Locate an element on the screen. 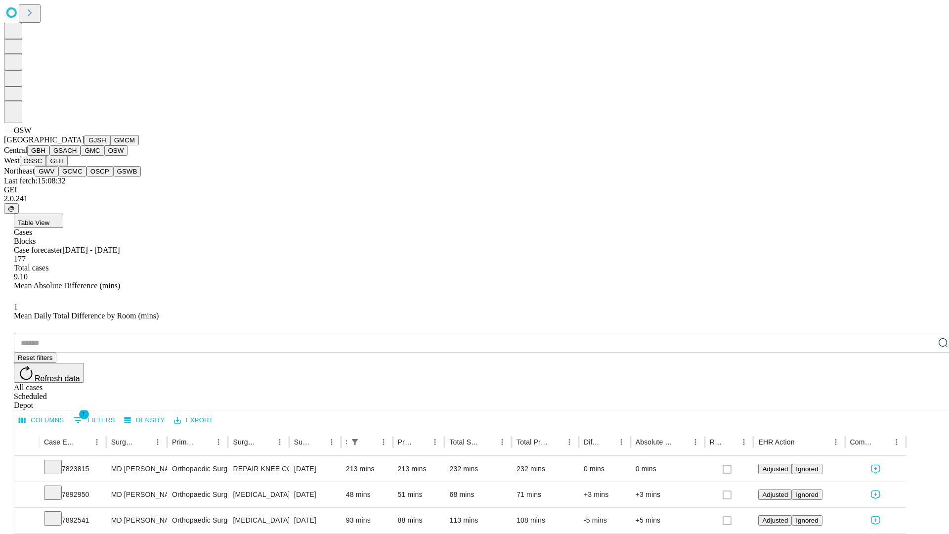 This screenshot has width=949, height=534. div: Orthopaedic Surgery is located at coordinates (197, 520).